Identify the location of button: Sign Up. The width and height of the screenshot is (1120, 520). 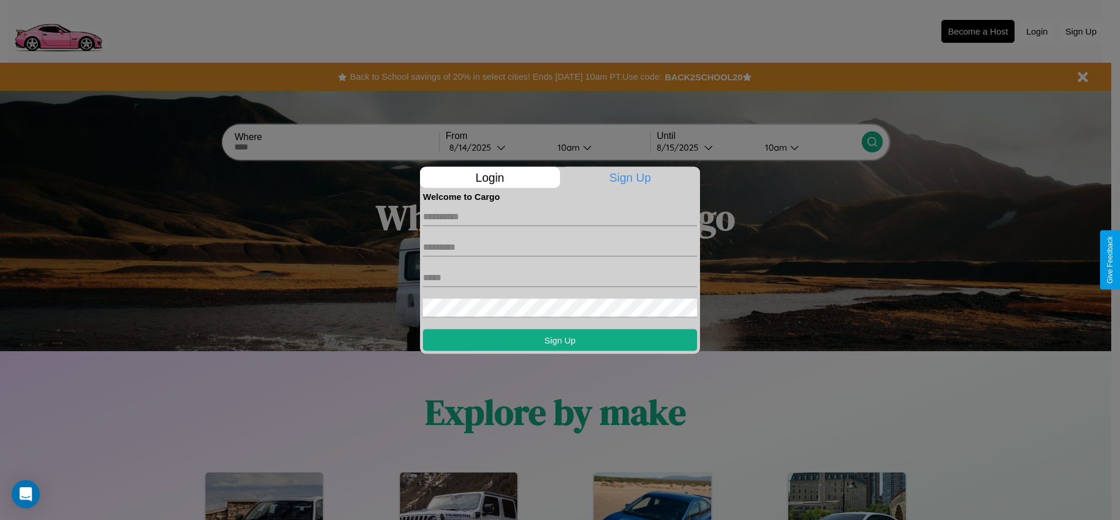
(560, 339).